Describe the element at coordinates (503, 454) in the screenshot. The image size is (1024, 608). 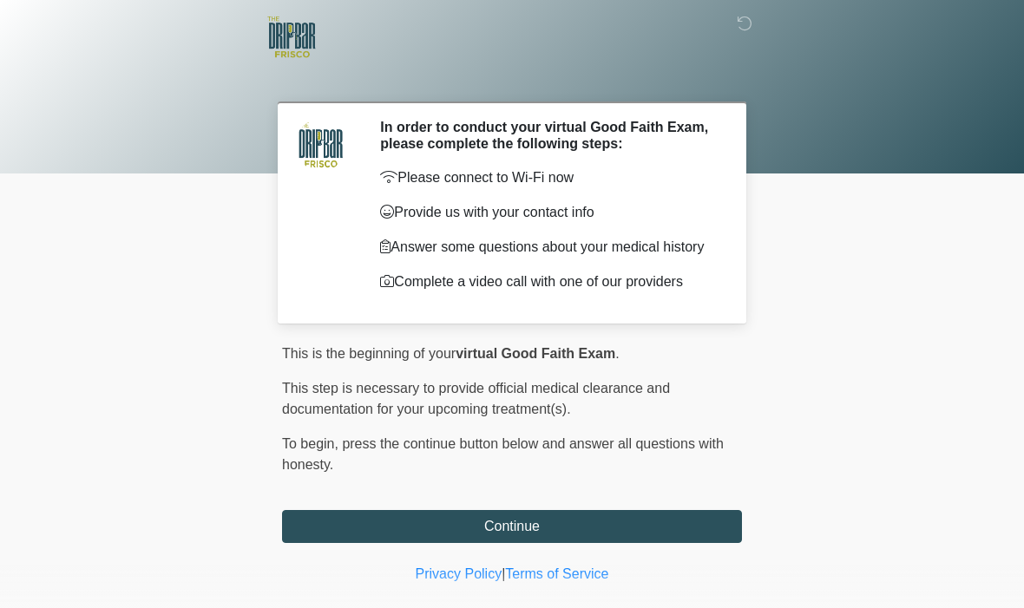
I see `span: press the continue button below and answer all questions with honesty.` at that location.